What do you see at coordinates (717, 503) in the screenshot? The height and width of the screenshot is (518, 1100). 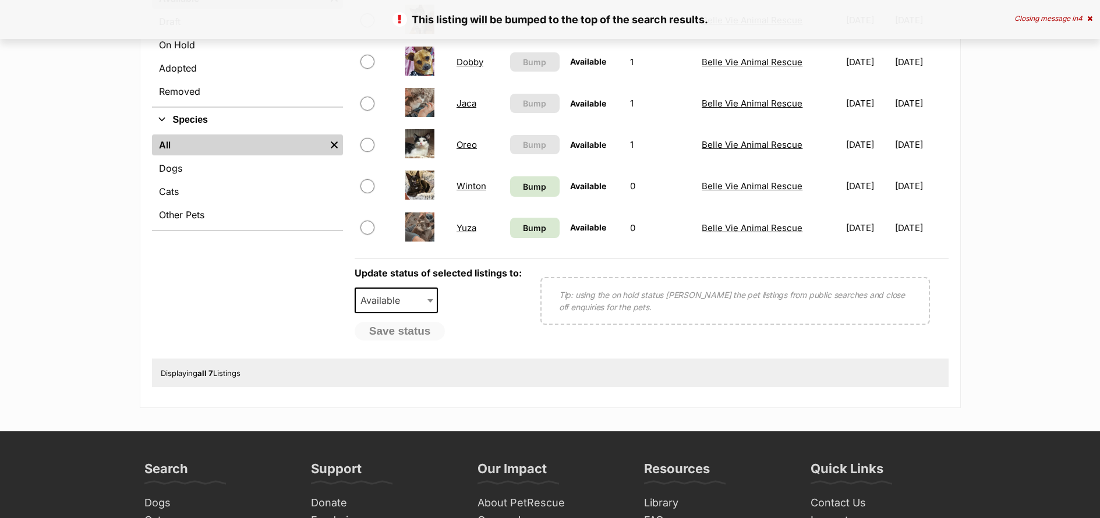 I see `a: Library` at bounding box center [717, 503].